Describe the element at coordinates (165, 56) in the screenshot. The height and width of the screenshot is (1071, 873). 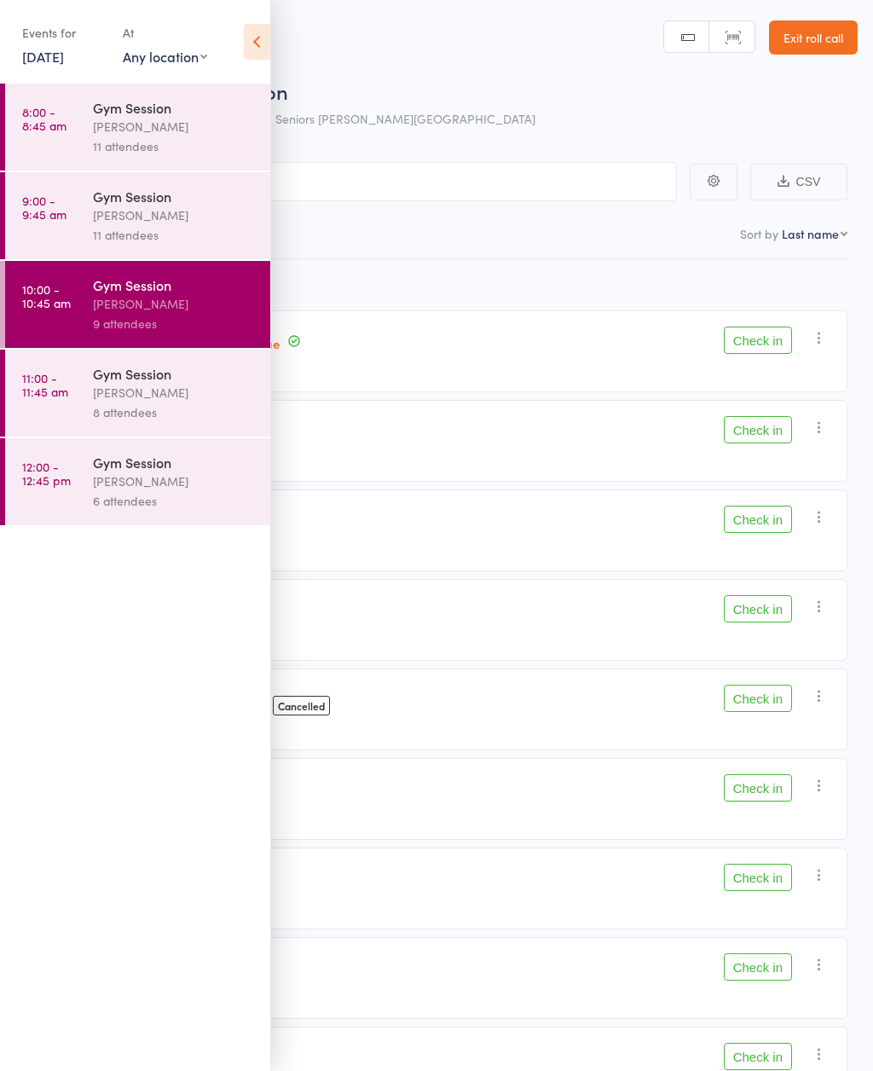
I see `div: Any location` at that location.